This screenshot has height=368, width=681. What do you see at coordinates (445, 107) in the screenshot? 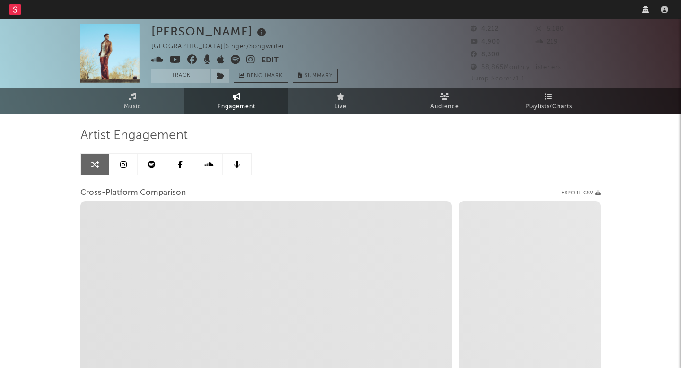
I see `span: Audience` at bounding box center [445, 107].